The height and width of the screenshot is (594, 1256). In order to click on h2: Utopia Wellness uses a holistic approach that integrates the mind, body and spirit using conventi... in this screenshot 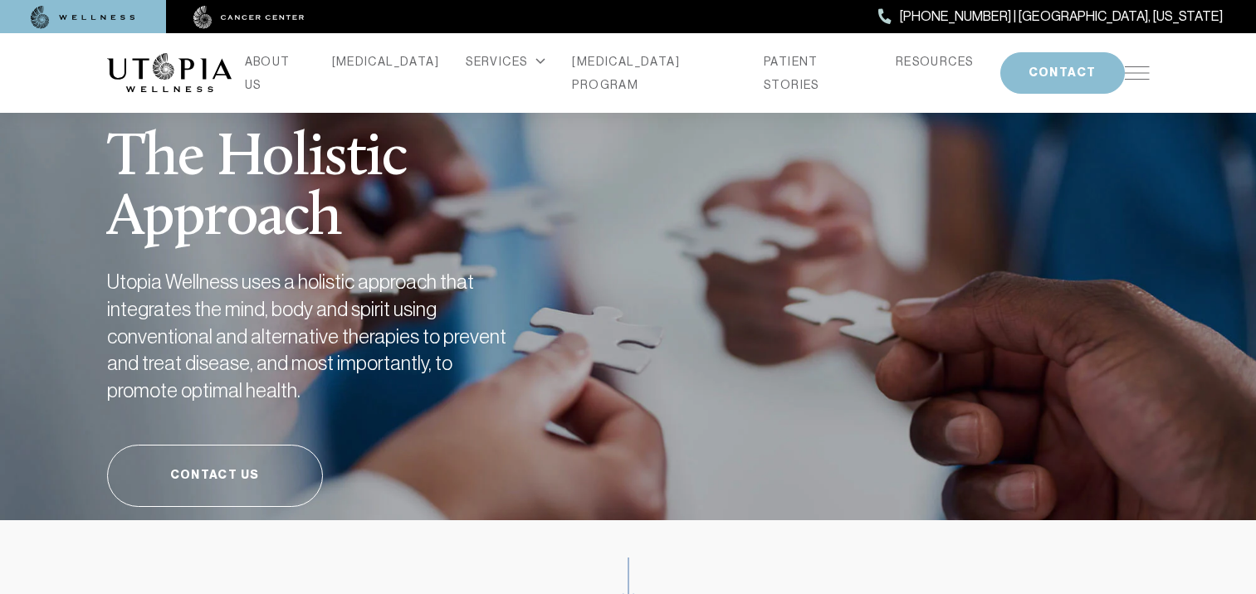, I will do `click(315, 336)`.